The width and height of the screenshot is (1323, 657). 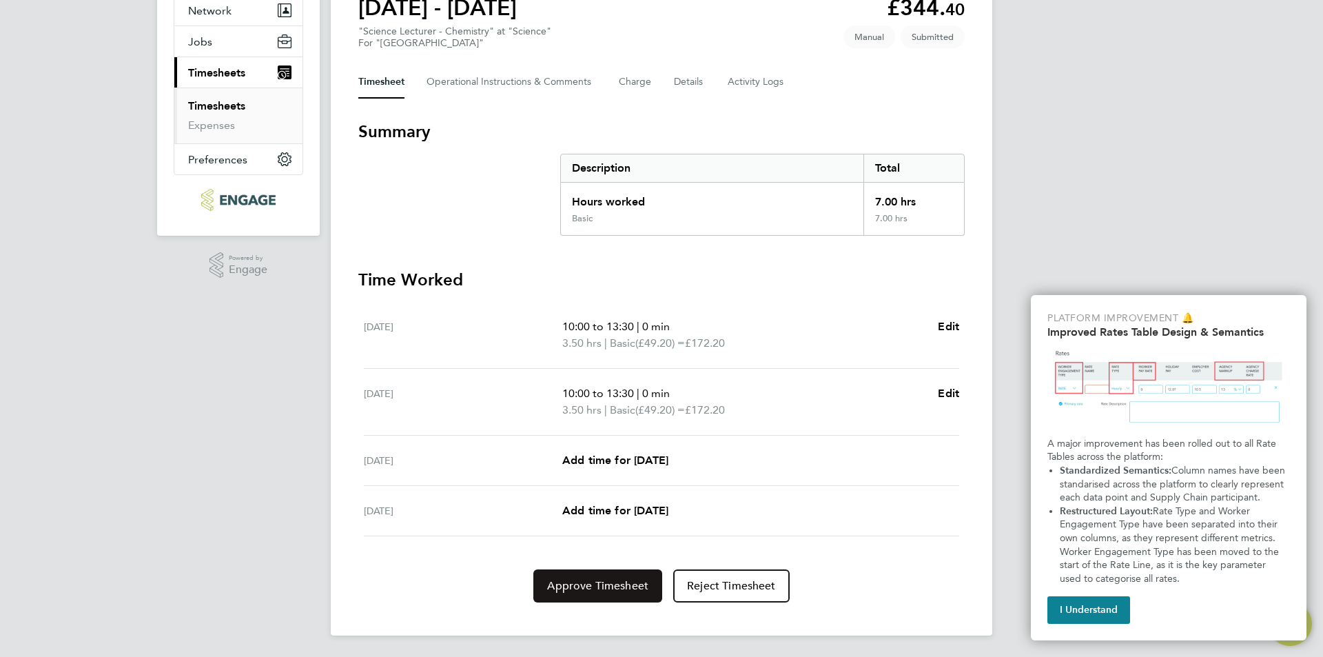 What do you see at coordinates (455, 37) in the screenshot?
I see `div: "Science Lecturer - Chemistry" at "Science"` at bounding box center [455, 37].